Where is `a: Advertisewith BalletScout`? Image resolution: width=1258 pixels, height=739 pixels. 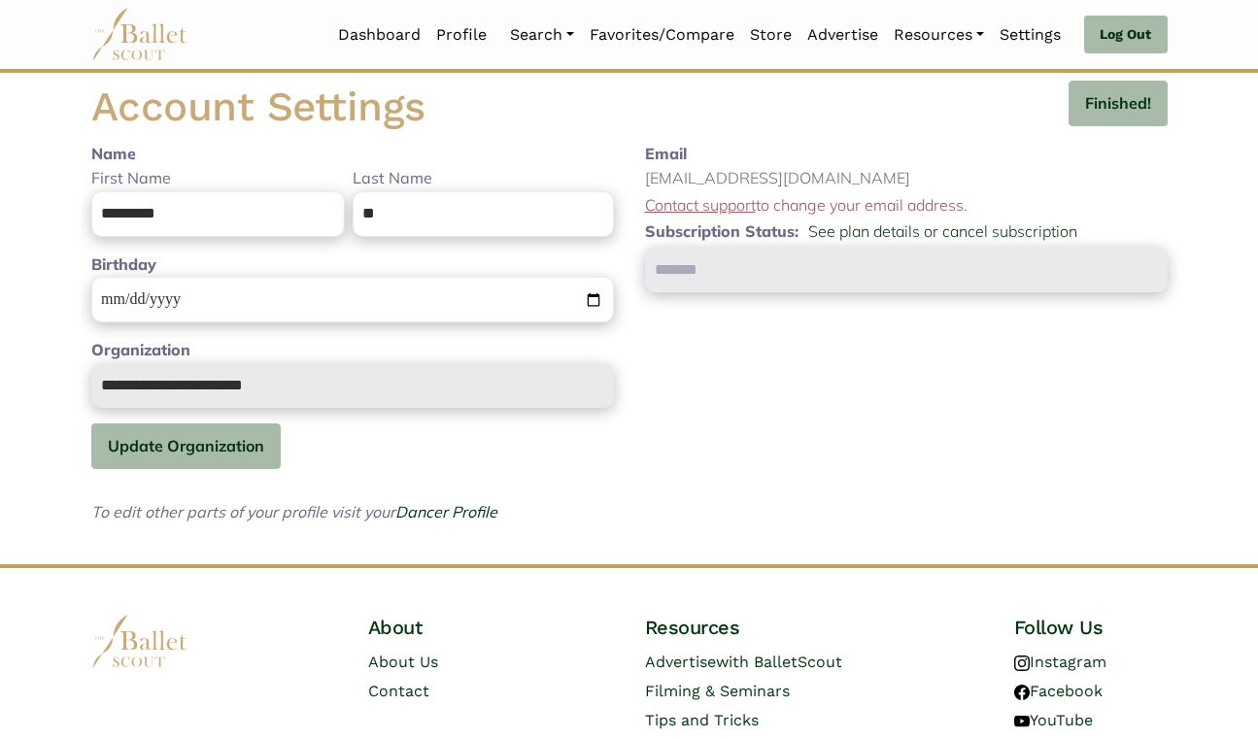
a: Advertisewith BalletScout is located at coordinates (743, 662).